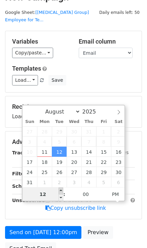 This screenshot has width=147, height=248. Describe the element at coordinates (119, 131) in the screenshot. I see `span: August 2, 2025` at that location.